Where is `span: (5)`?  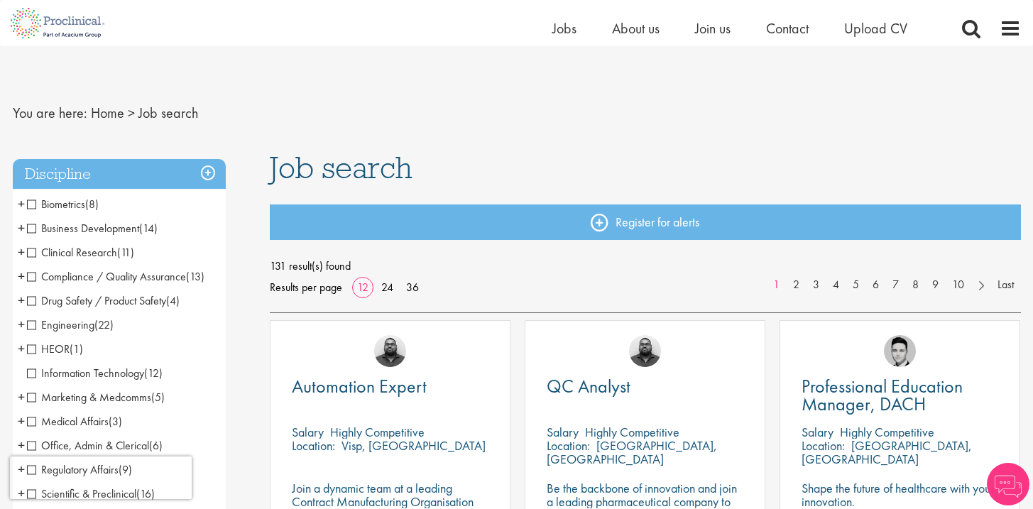 span: (5) is located at coordinates (158, 397).